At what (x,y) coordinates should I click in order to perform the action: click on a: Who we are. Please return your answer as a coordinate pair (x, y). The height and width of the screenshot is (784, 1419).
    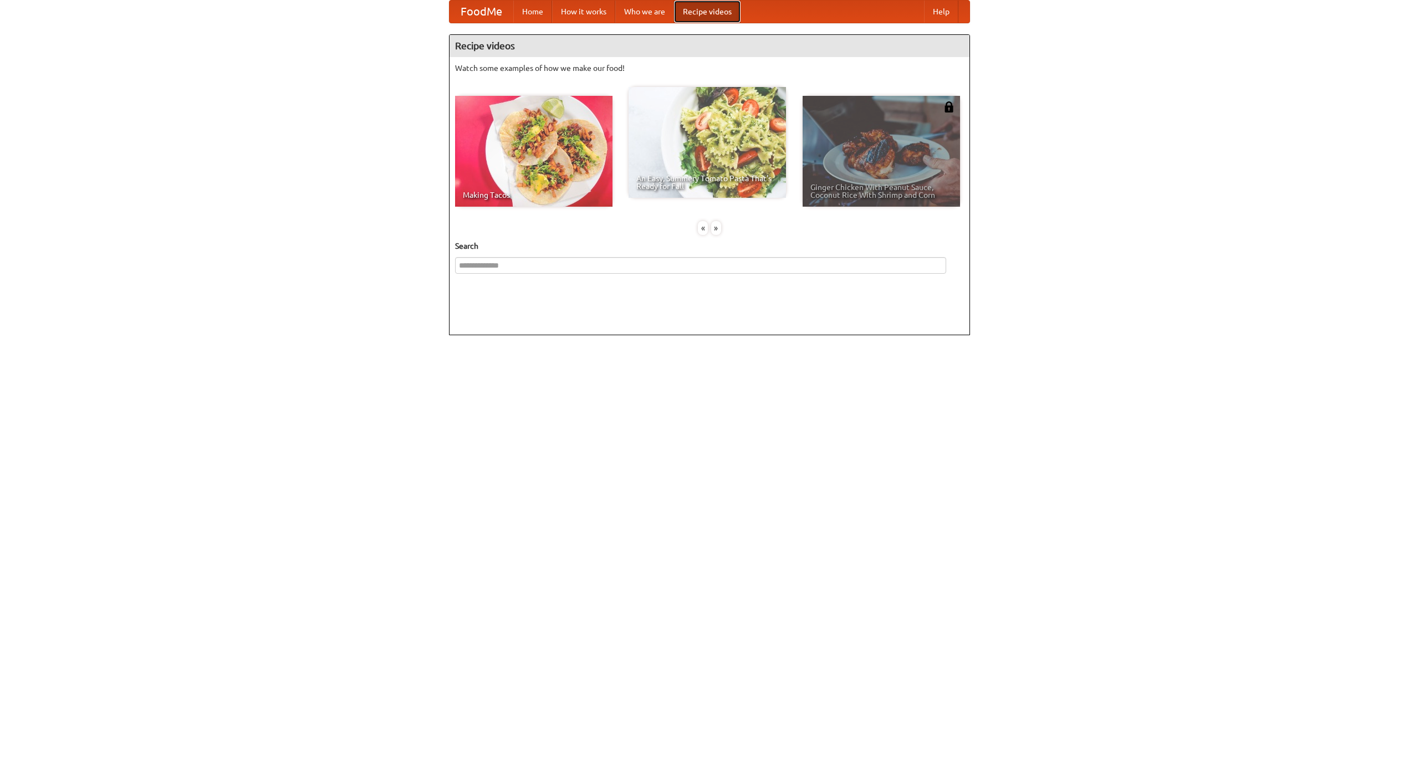
    Looking at the image, I should click on (645, 12).